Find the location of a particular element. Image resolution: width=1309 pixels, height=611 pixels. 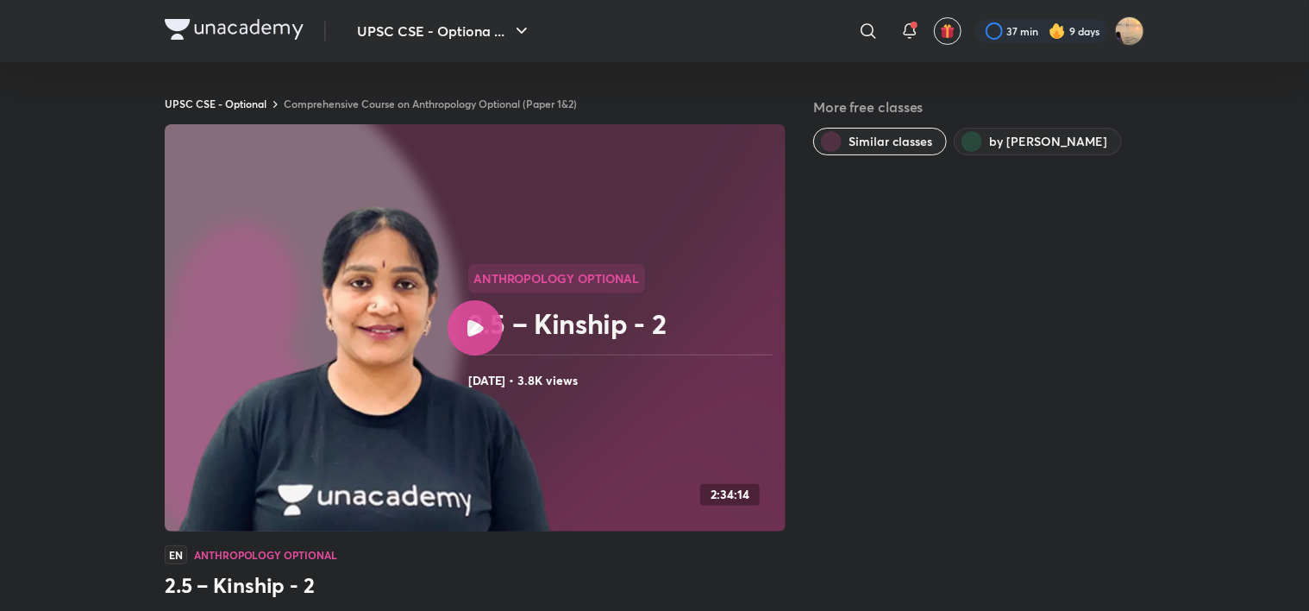

img: avatar is located at coordinates (948, 31).